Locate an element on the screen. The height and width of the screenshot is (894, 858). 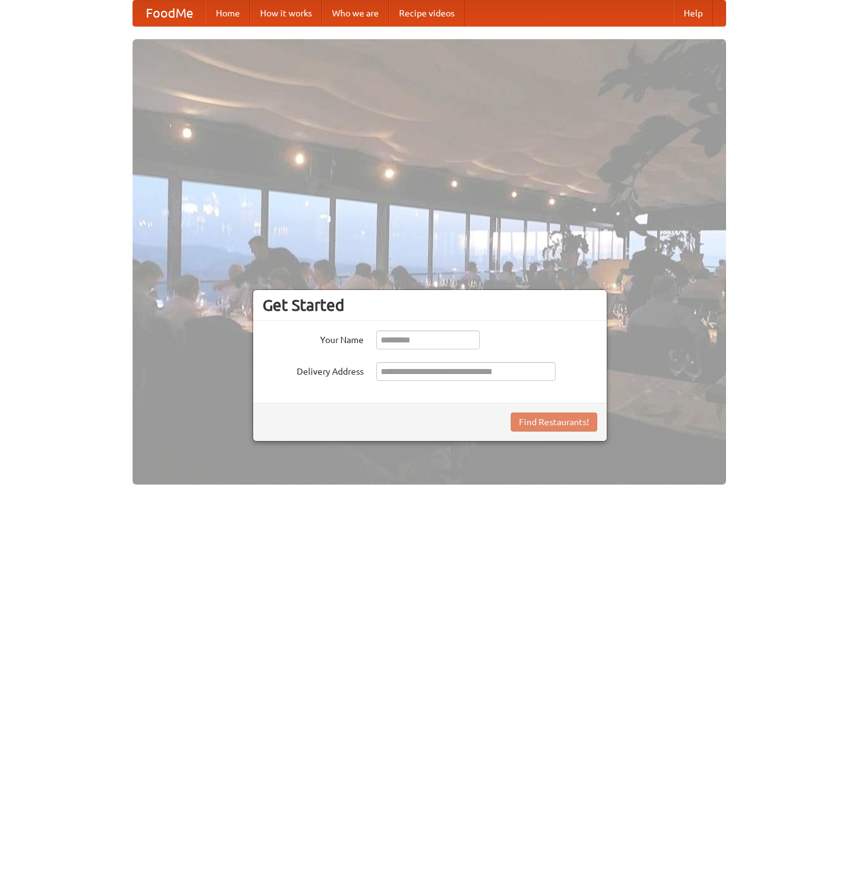
a: Recipe videos is located at coordinates (427, 13).